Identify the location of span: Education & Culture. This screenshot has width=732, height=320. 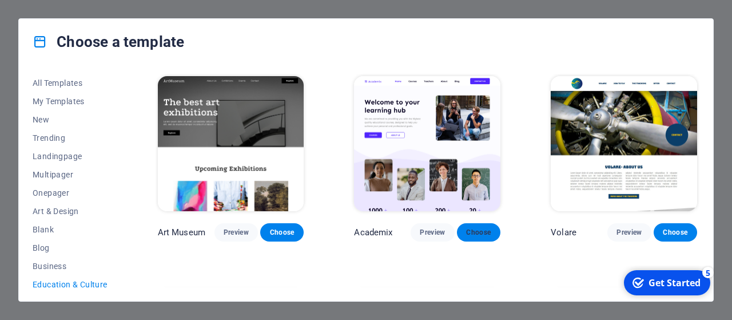
(70, 284).